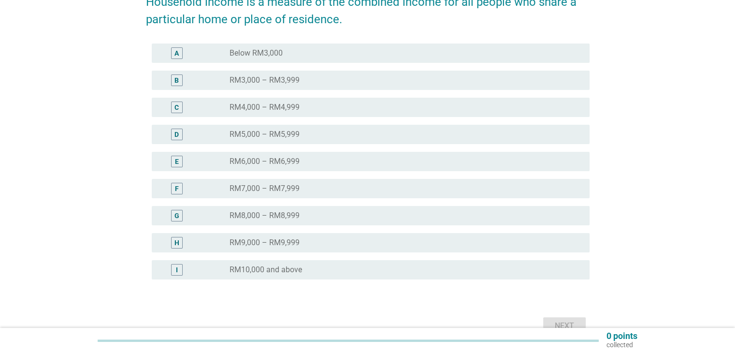 Image resolution: width=735 pixels, height=353 pixels. What do you see at coordinates (176, 53) in the screenshot?
I see `div: A` at bounding box center [176, 53].